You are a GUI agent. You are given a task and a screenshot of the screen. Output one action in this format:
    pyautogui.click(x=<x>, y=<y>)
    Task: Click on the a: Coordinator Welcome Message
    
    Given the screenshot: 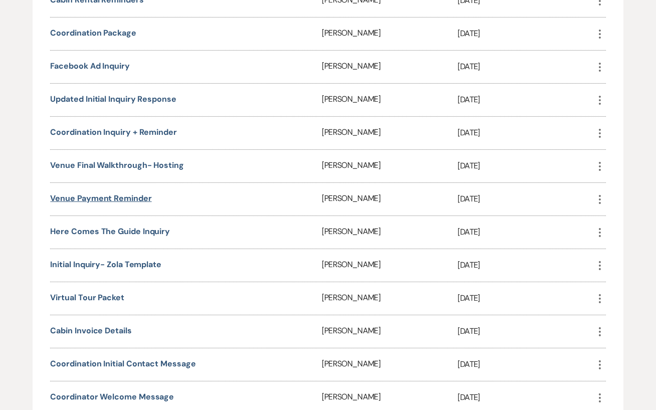 What is the action you would take?
    pyautogui.click(x=112, y=397)
    